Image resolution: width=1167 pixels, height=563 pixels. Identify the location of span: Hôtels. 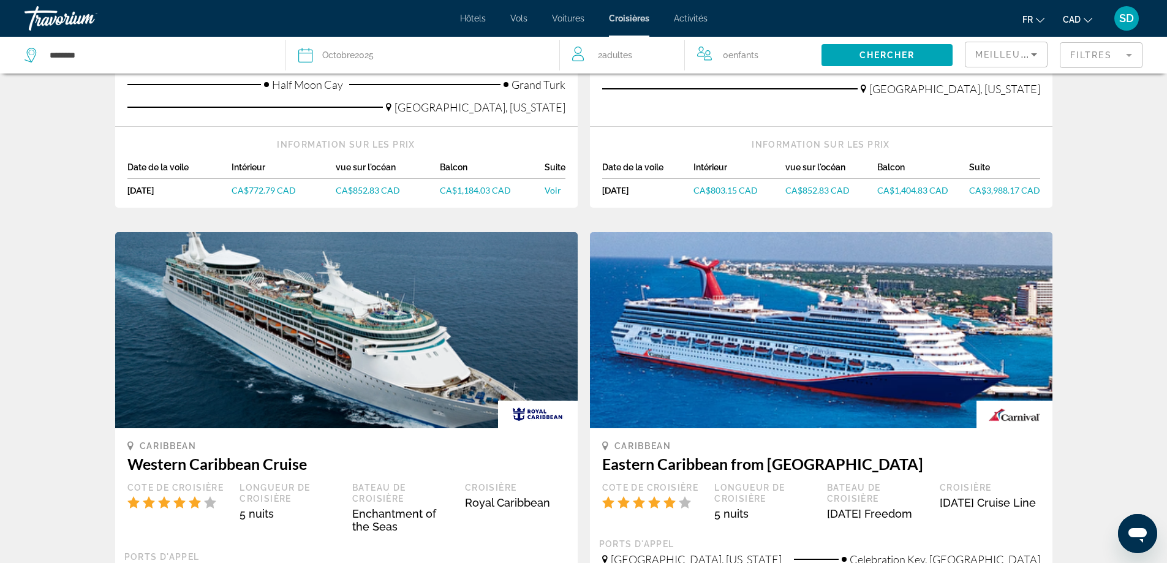
(473, 18).